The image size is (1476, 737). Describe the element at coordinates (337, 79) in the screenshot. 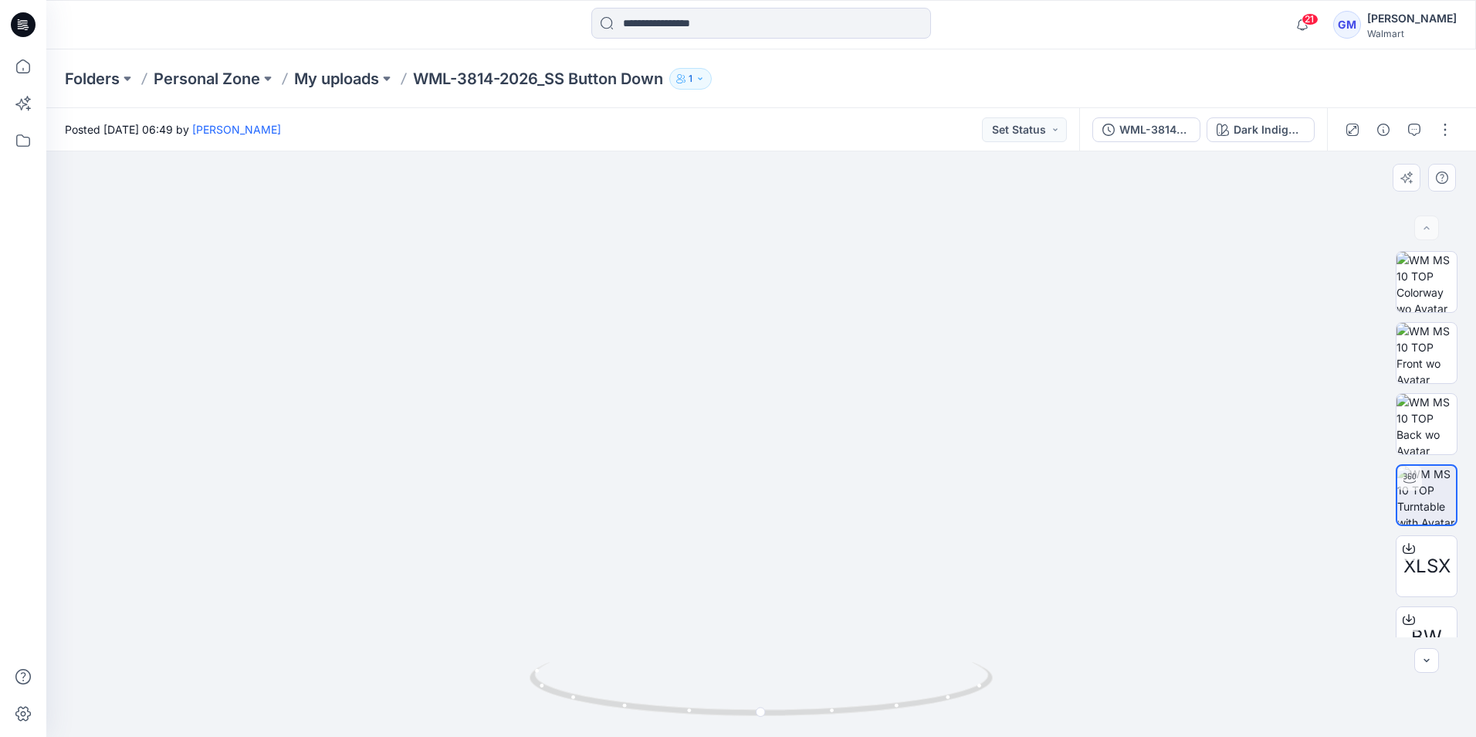

I see `p: My uploads` at that location.